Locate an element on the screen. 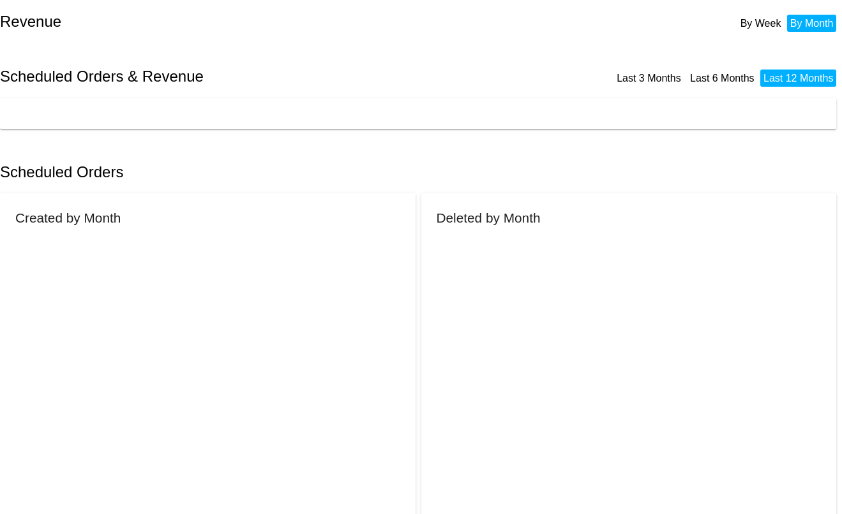  a: Last 12 Months is located at coordinates (797, 78).